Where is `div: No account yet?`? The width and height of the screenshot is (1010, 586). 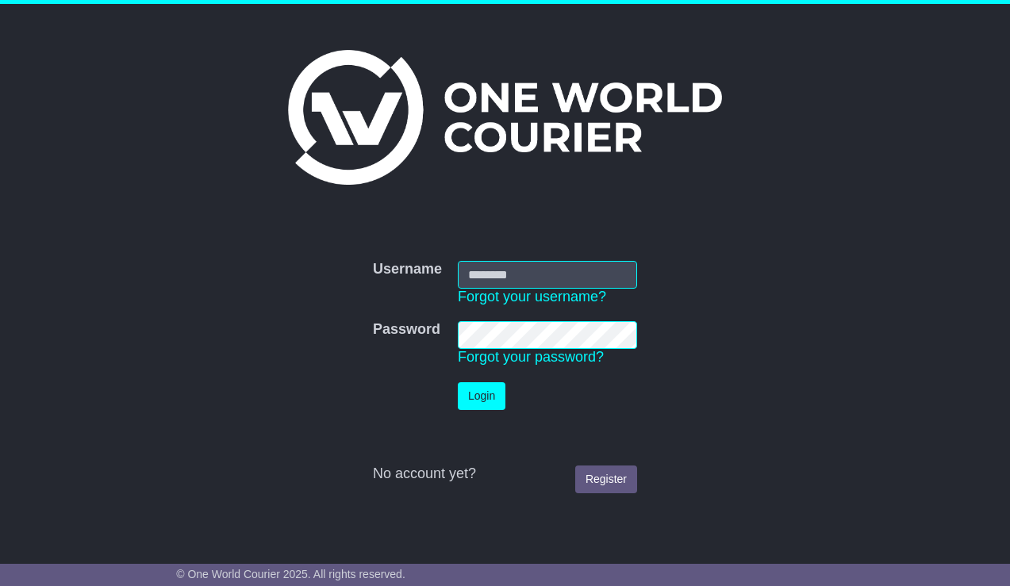 div: No account yet? is located at coordinates (504, 474).